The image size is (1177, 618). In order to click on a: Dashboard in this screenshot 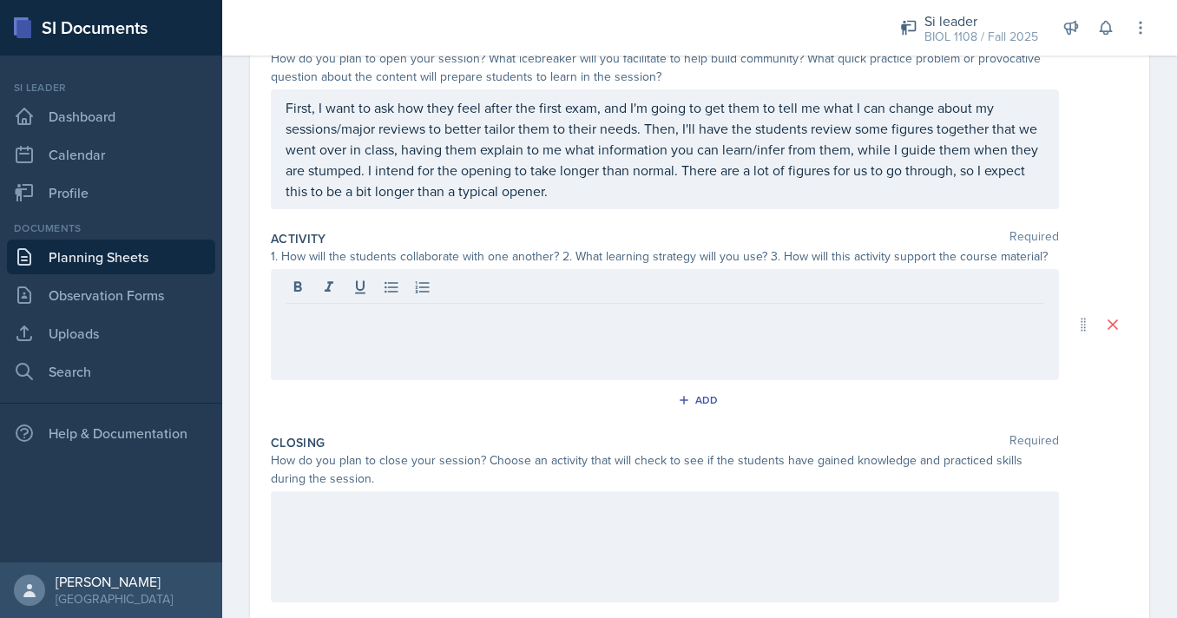, I will do `click(111, 116)`.